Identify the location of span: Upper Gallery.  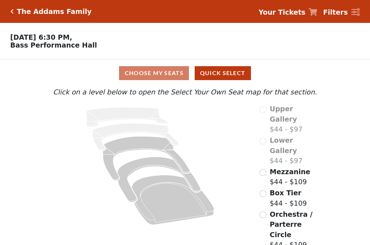
(283, 114).